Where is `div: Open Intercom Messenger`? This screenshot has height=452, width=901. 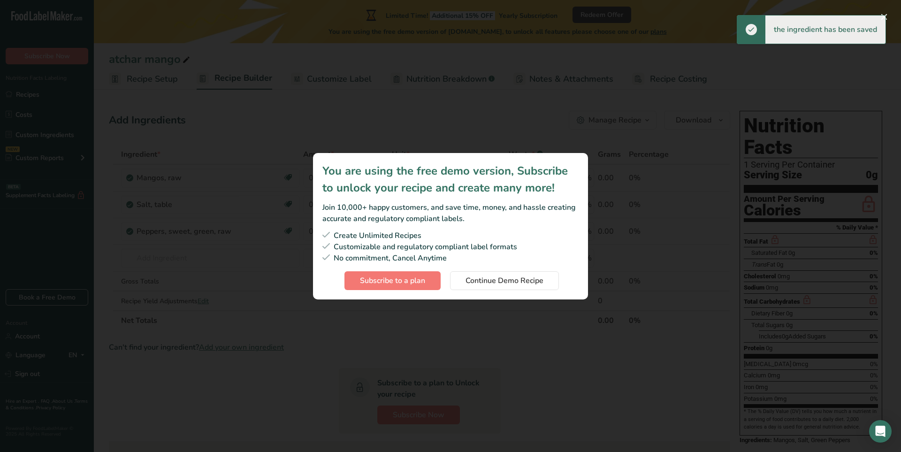 div: Open Intercom Messenger is located at coordinates (880, 431).